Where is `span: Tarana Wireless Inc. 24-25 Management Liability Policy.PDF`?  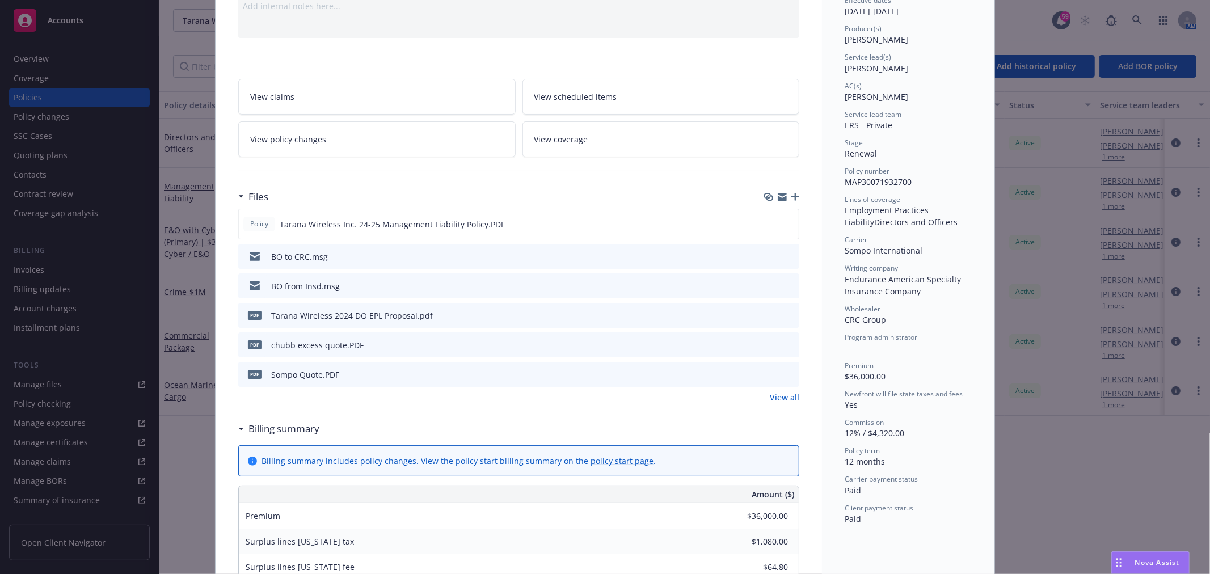 span: Tarana Wireless Inc. 24-25 Management Liability Policy.PDF is located at coordinates (392, 224).